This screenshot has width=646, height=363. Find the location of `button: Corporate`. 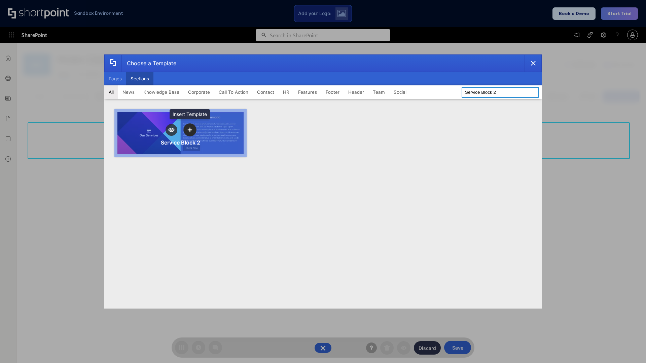

button: Corporate is located at coordinates (199, 92).